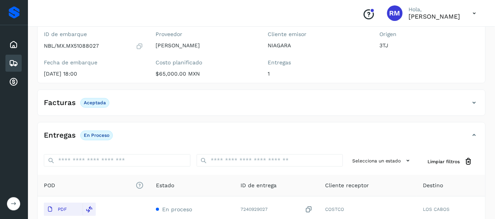 The width and height of the screenshot is (495, 219). I want to click on p: PDF, so click(62, 210).